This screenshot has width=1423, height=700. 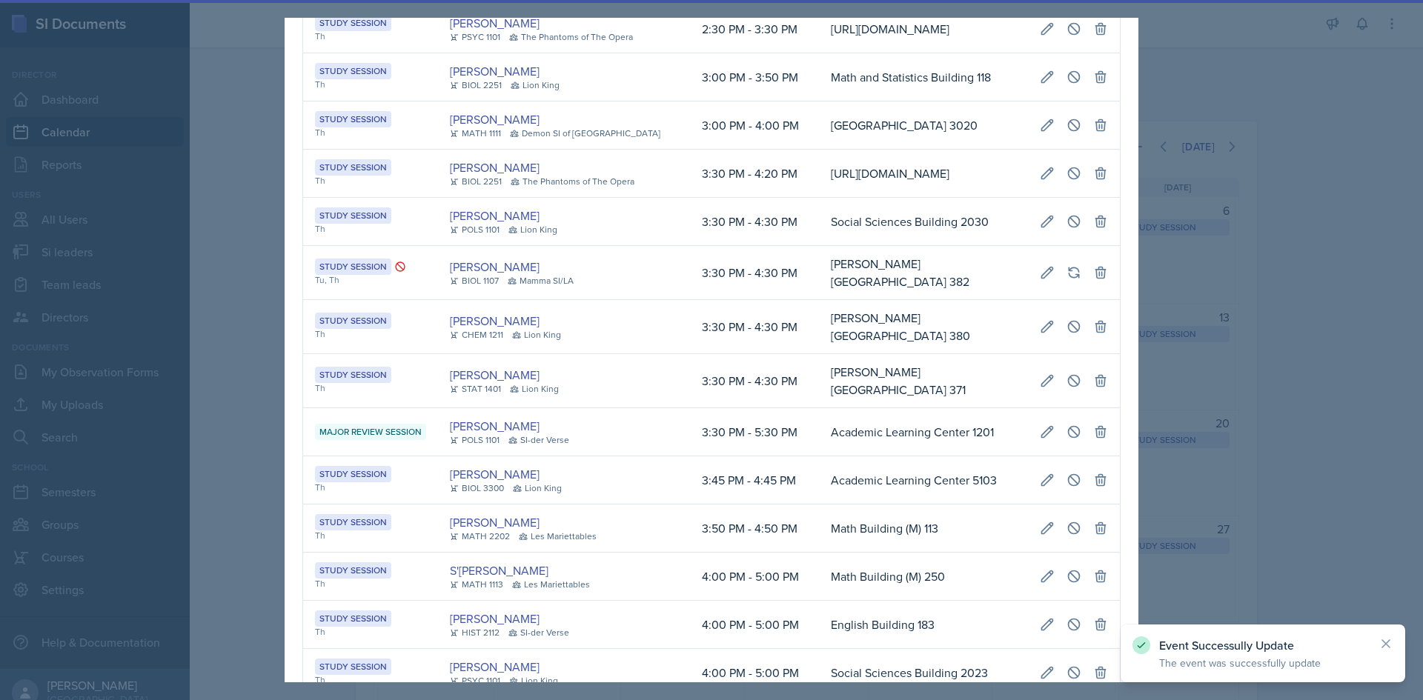 What do you see at coordinates (924, 222) in the screenshot?
I see `td: Social Sciences Building 2030` at bounding box center [924, 222].